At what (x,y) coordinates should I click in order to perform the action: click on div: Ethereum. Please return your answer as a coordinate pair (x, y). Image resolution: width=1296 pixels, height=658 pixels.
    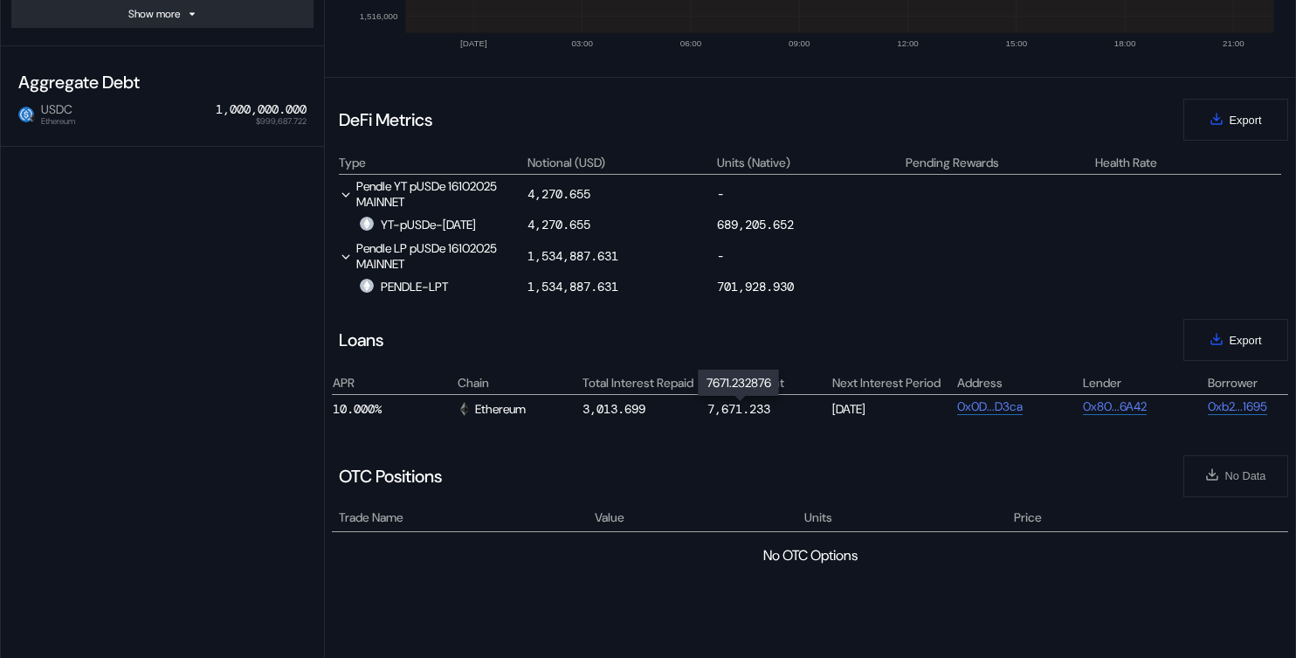
    Looking at the image, I should click on (492, 409).